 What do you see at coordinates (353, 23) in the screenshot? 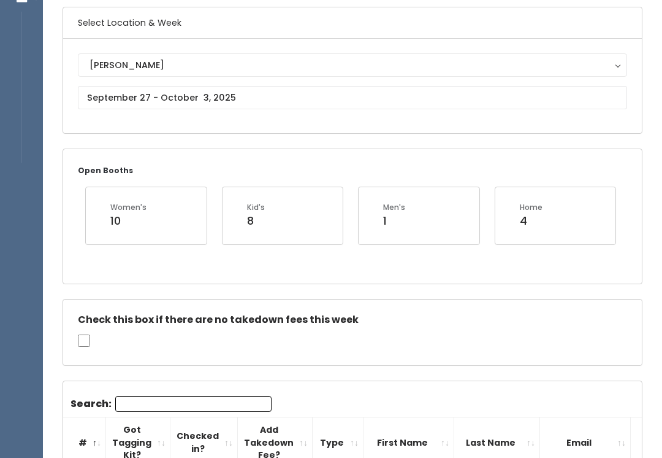
I see `h6: Select Location & Week` at bounding box center [353, 23].